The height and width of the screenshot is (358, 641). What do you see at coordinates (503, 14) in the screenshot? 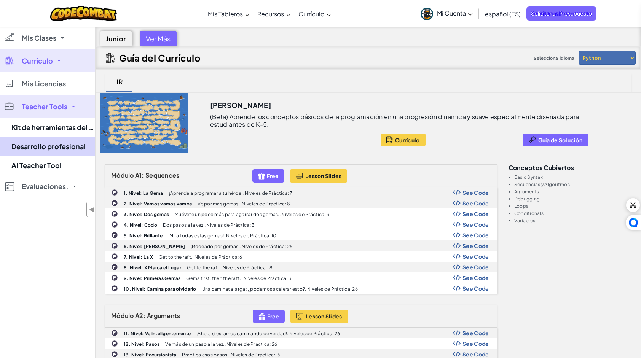
I see `span: español (ES)` at bounding box center [503, 14].